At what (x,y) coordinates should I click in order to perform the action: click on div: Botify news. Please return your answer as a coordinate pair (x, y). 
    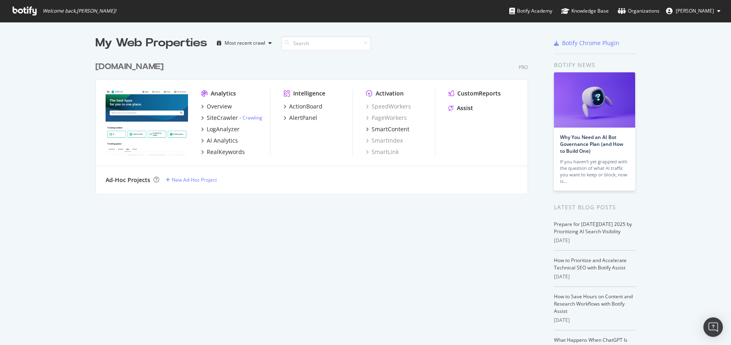
    Looking at the image, I should click on (595, 65).